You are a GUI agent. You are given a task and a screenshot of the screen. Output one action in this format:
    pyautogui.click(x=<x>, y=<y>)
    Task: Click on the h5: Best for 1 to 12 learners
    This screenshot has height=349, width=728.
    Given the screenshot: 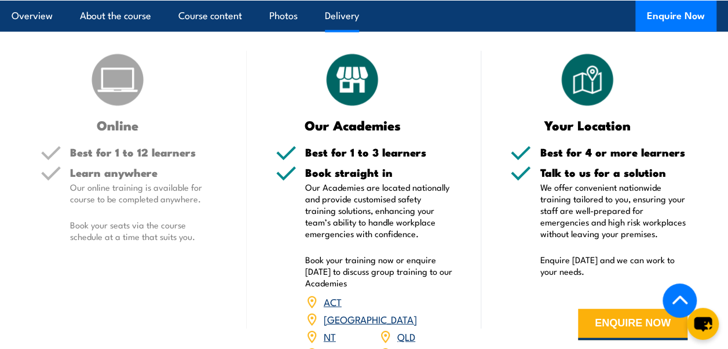 What is the action you would take?
    pyautogui.click(x=144, y=152)
    